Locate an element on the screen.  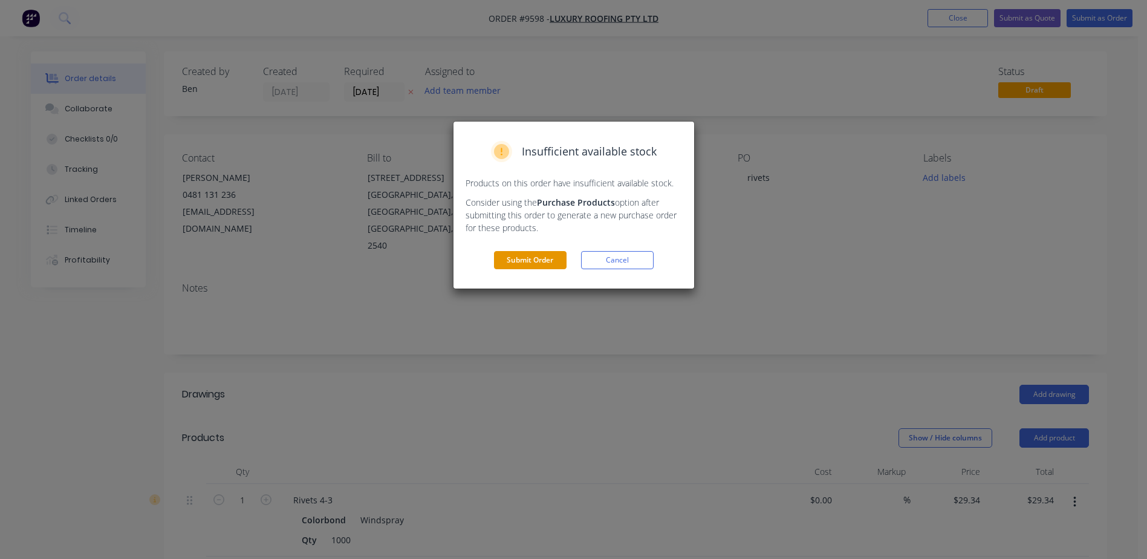
button: Submit Order is located at coordinates (530, 260).